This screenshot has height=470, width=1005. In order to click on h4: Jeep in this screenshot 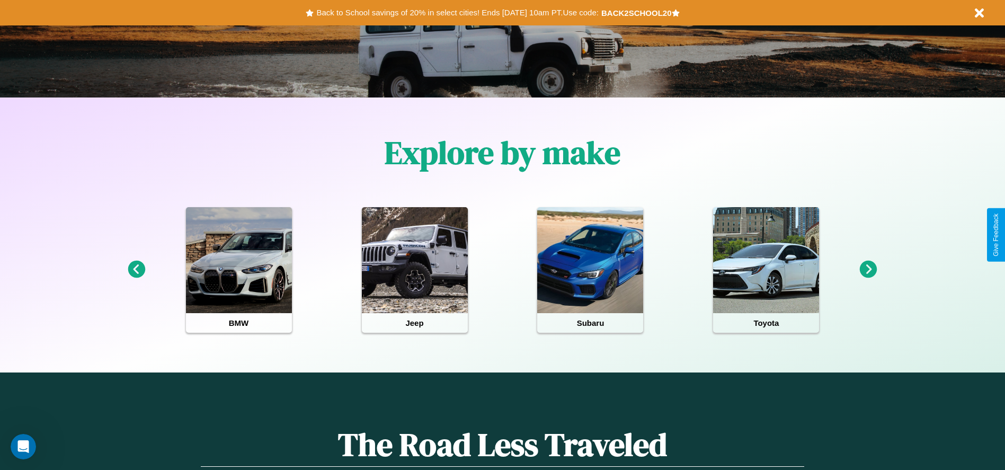, I will do `click(415, 323)`.